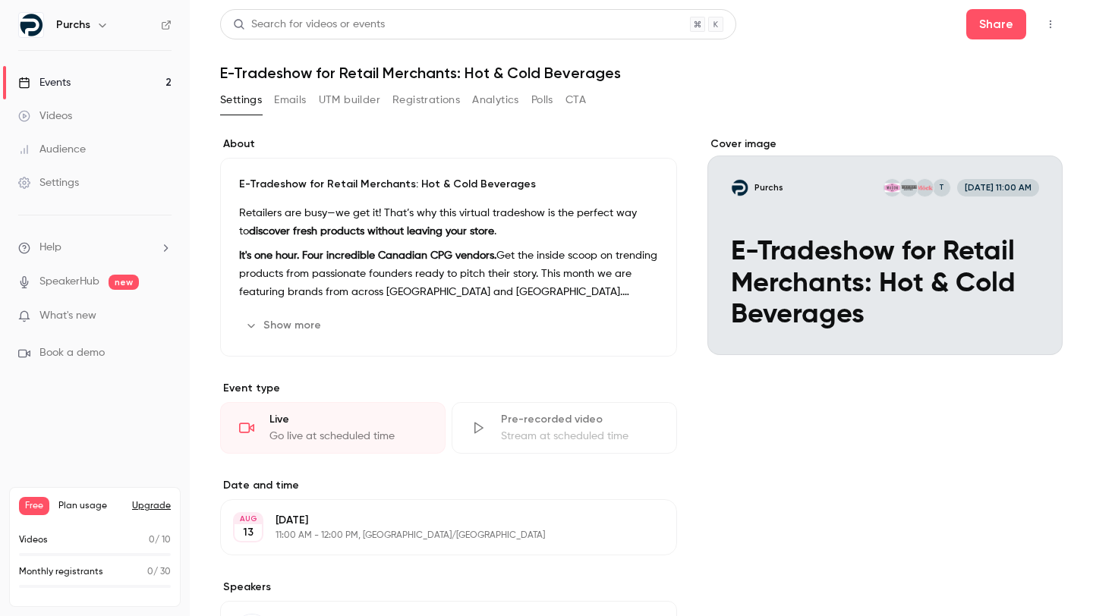 This screenshot has width=1093, height=616. What do you see at coordinates (31, 25) in the screenshot?
I see `img: Purchs` at bounding box center [31, 25].